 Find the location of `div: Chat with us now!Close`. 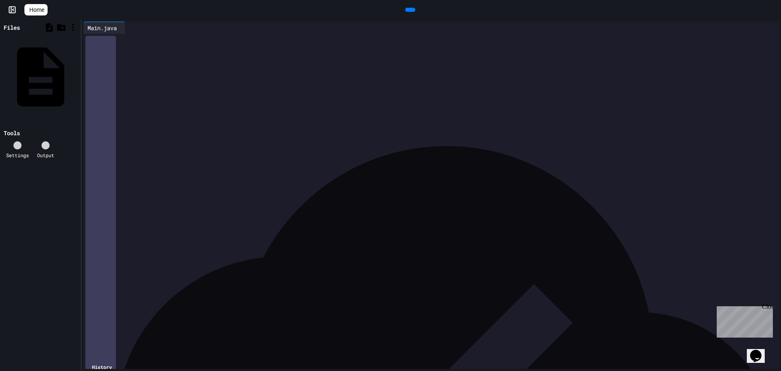

div: Chat with us now!Close is located at coordinates (30, 27).